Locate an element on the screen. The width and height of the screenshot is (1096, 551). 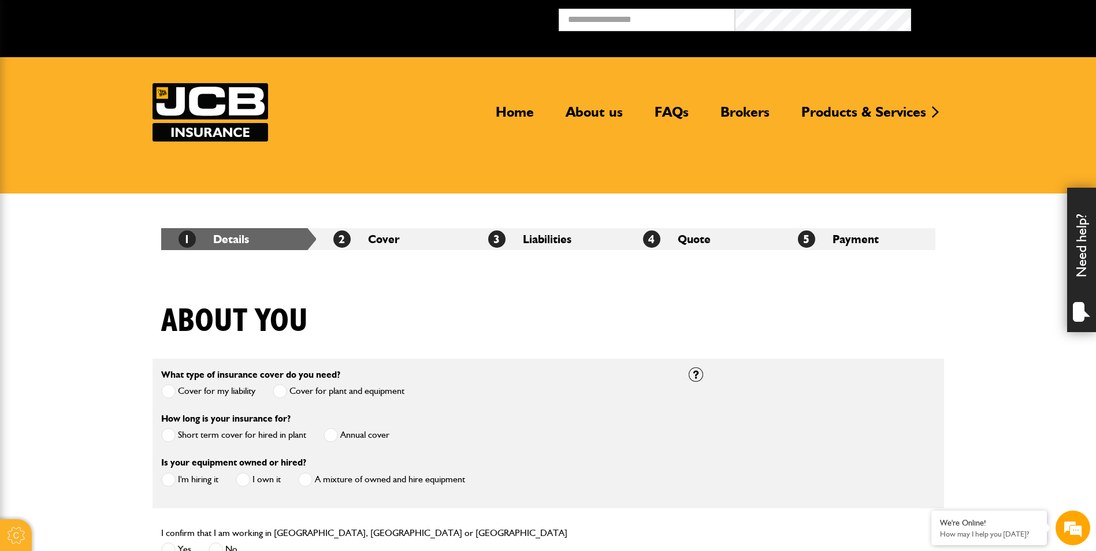
li: Details is located at coordinates (239, 239).